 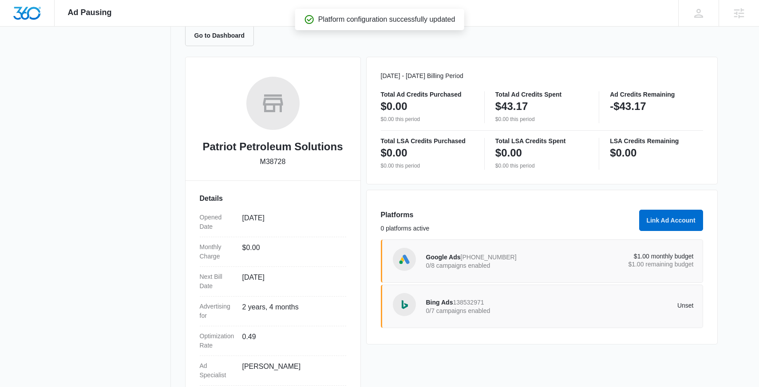 I want to click on p: $1.00 monthly budget, so click(x=626, y=256).